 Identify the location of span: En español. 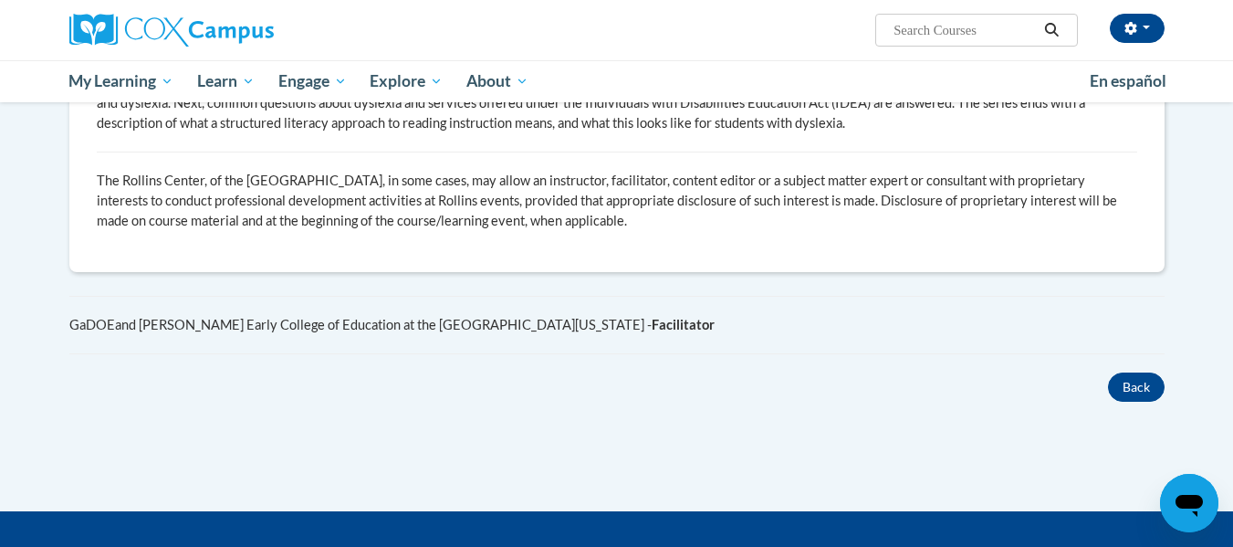
(1128, 80).